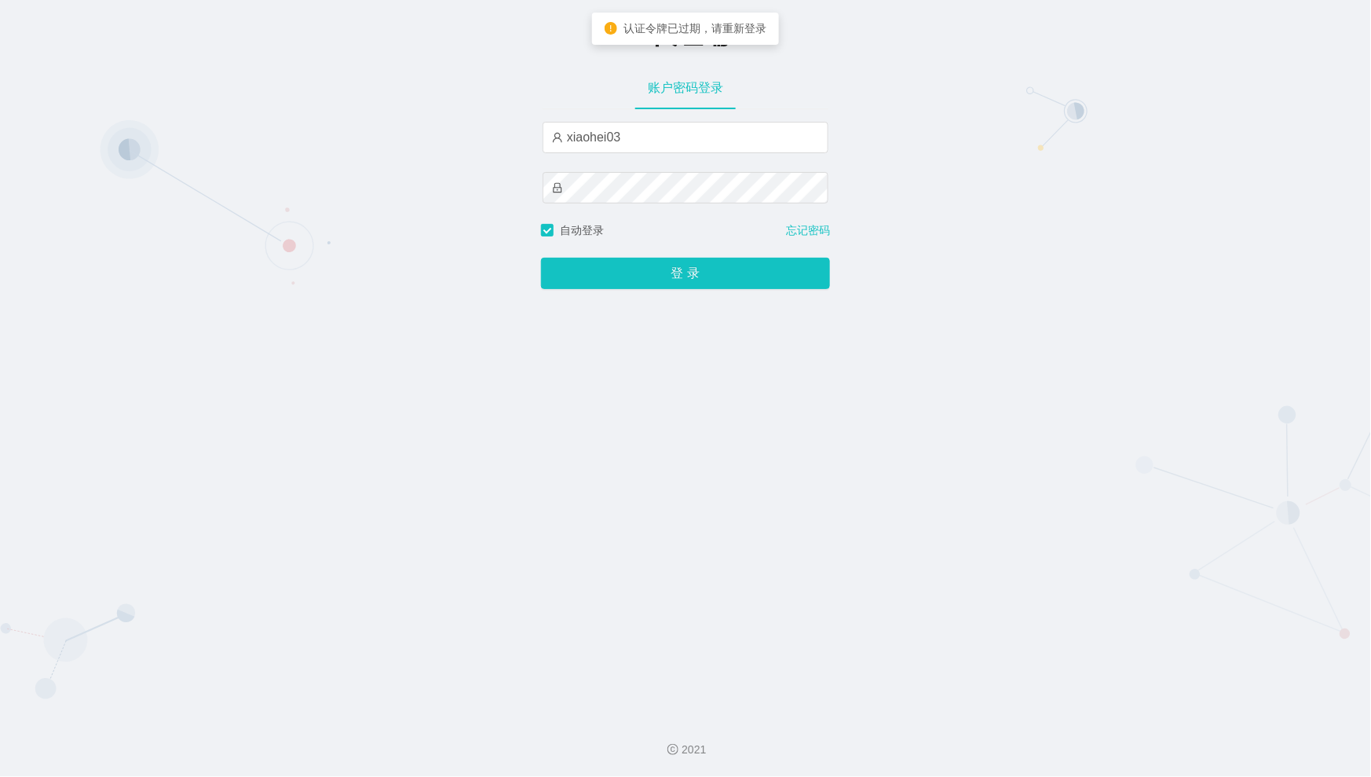 Image resolution: width=1371 pixels, height=777 pixels. I want to click on font: 认证令牌已过期，请重新登录, so click(695, 28).